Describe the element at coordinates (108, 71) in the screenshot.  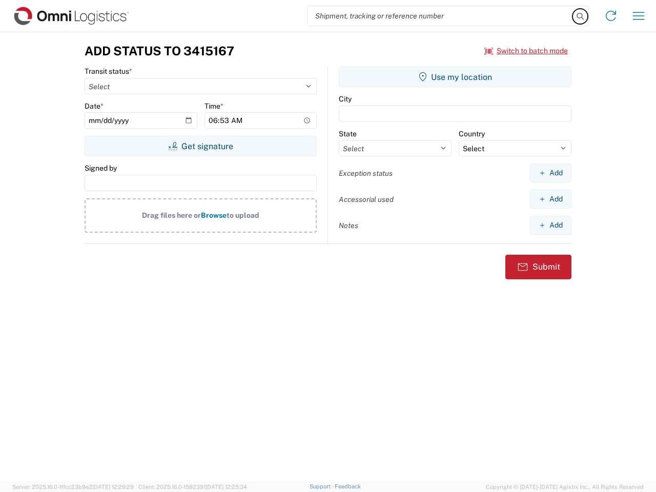
I see `label: Transit status` at that location.